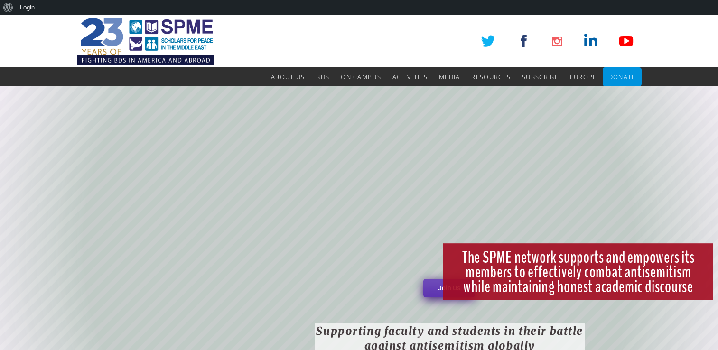 Image resolution: width=718 pixels, height=350 pixels. I want to click on span: Europe, so click(583, 77).